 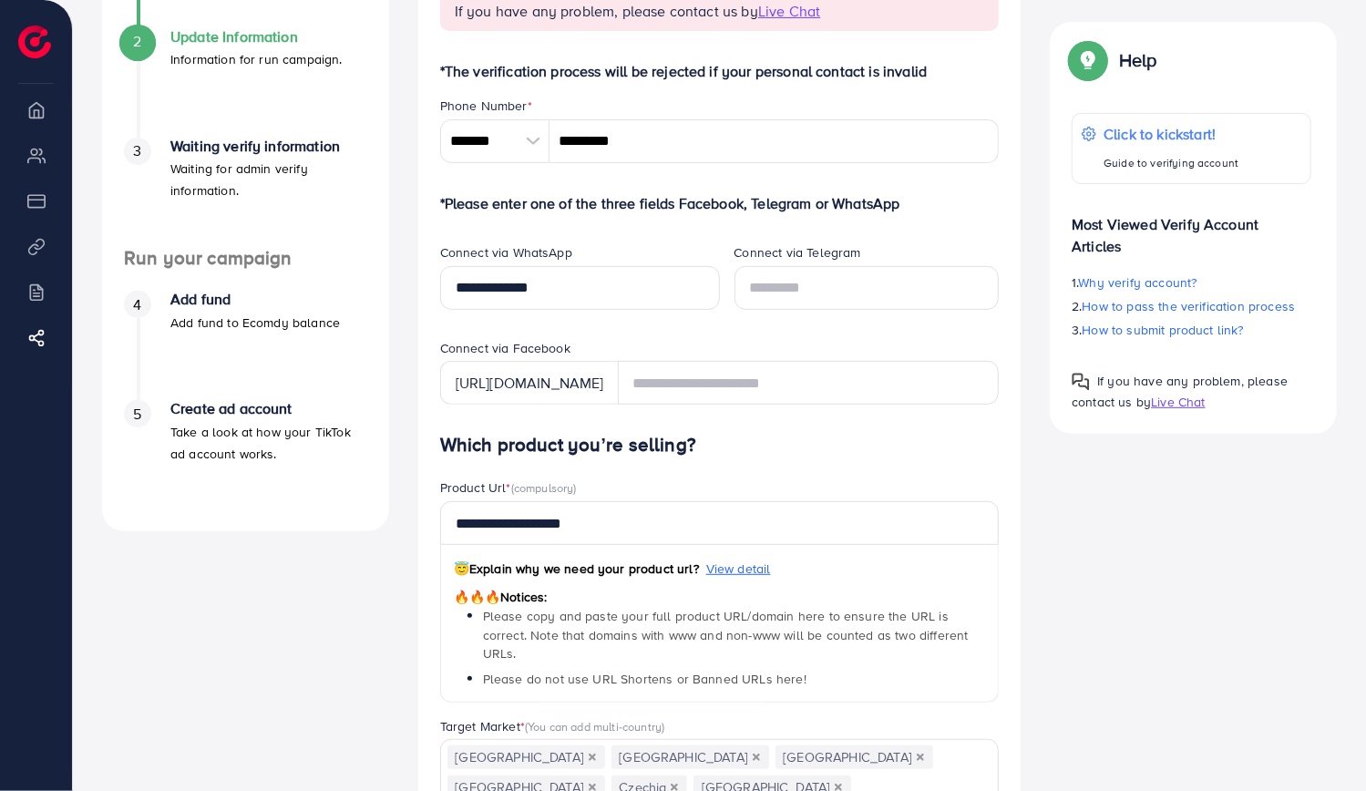 What do you see at coordinates (921, 757) in the screenshot?
I see `button: Deselect Belarus` at bounding box center [921, 757].